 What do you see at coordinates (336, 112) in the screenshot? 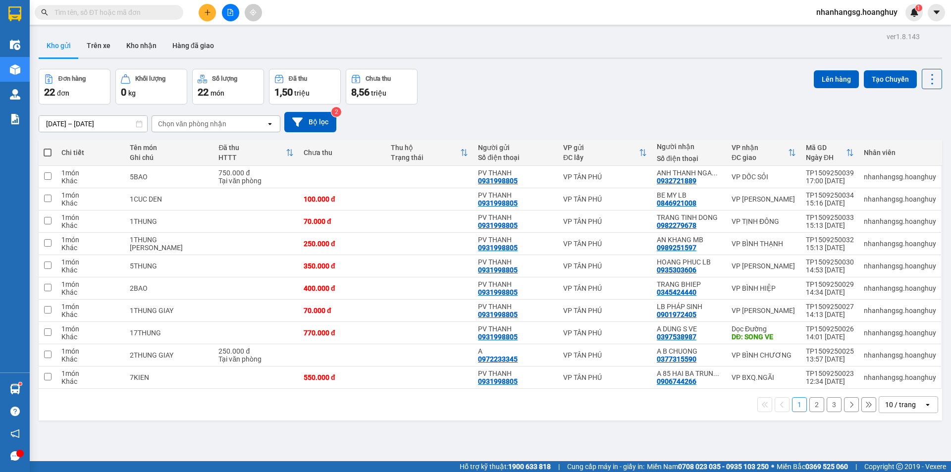
I see `sup: 2` at bounding box center [336, 112].